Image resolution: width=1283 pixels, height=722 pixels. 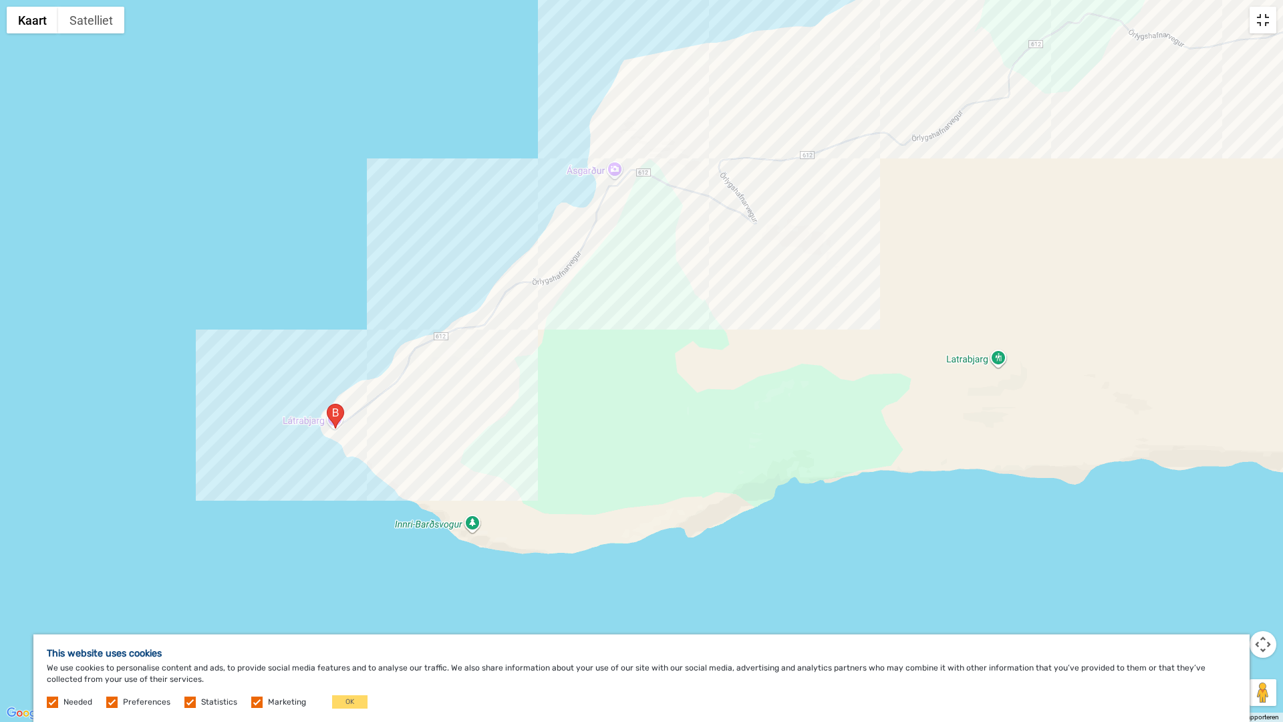 I want to click on div: 612 451, 451, IJsland, so click(x=336, y=416).